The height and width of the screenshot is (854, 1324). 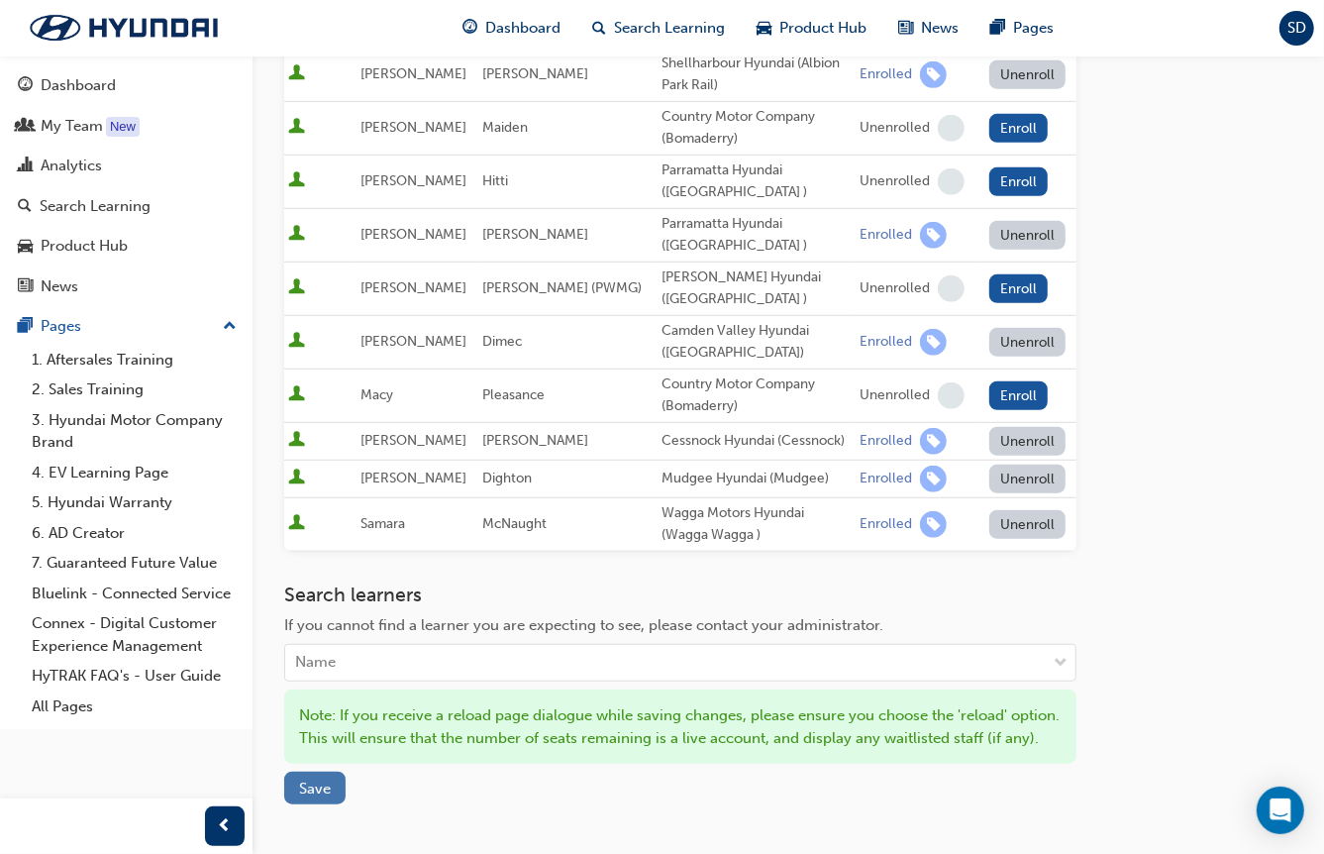 I want to click on div: Cessnock Hyundai (Cessnock), so click(x=757, y=441).